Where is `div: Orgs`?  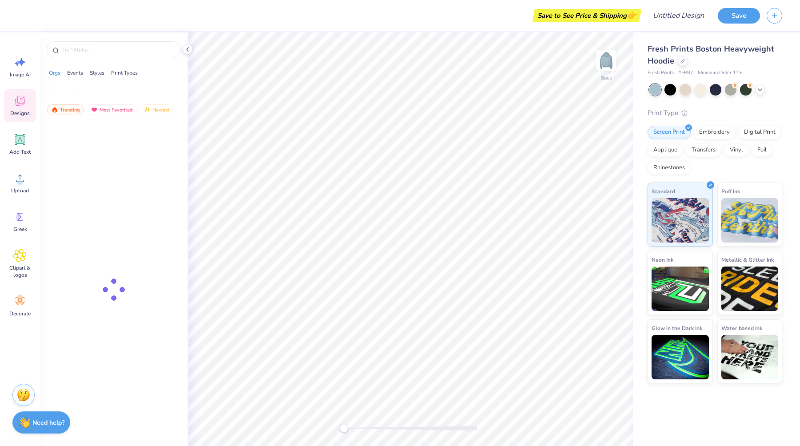 div: Orgs is located at coordinates (55, 73).